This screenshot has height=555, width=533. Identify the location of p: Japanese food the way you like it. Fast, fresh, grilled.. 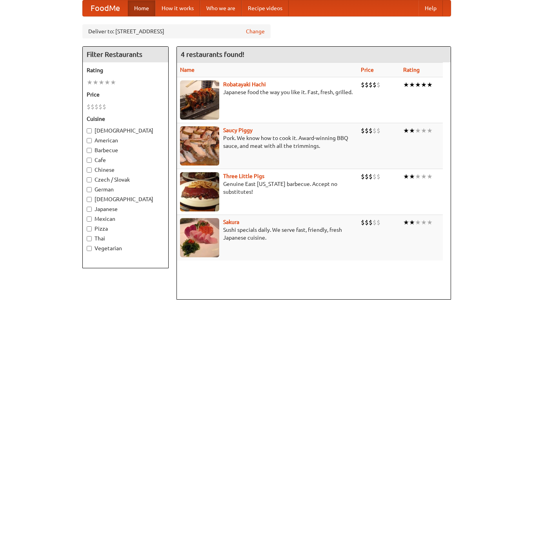
(268, 92).